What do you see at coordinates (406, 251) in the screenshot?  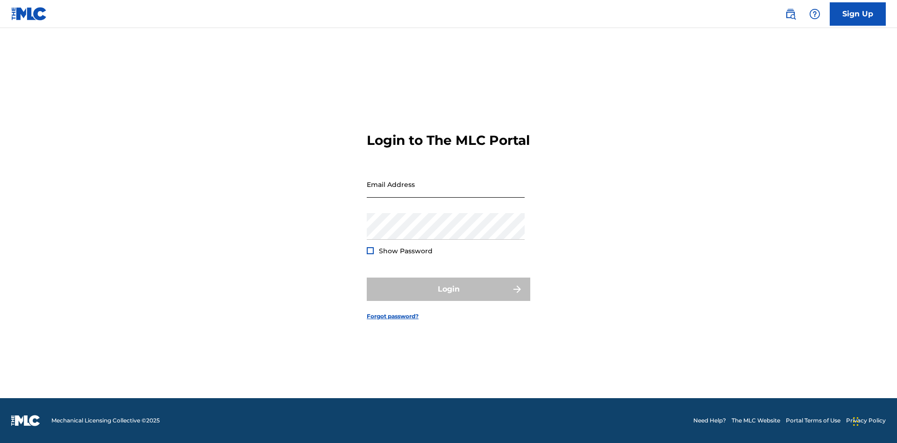 I see `span: Show Password` at bounding box center [406, 251].